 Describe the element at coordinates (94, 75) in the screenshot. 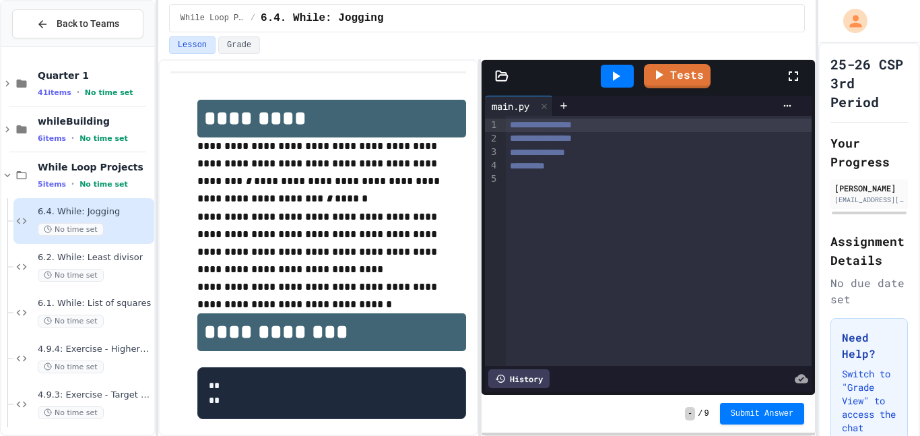

I see `span: Quarter 1` at that location.